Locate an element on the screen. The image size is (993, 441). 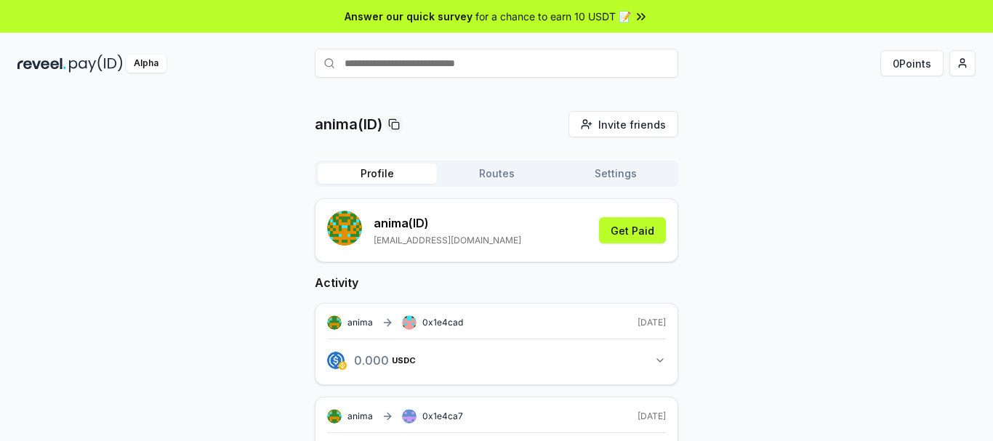
button: Routes is located at coordinates (497, 174).